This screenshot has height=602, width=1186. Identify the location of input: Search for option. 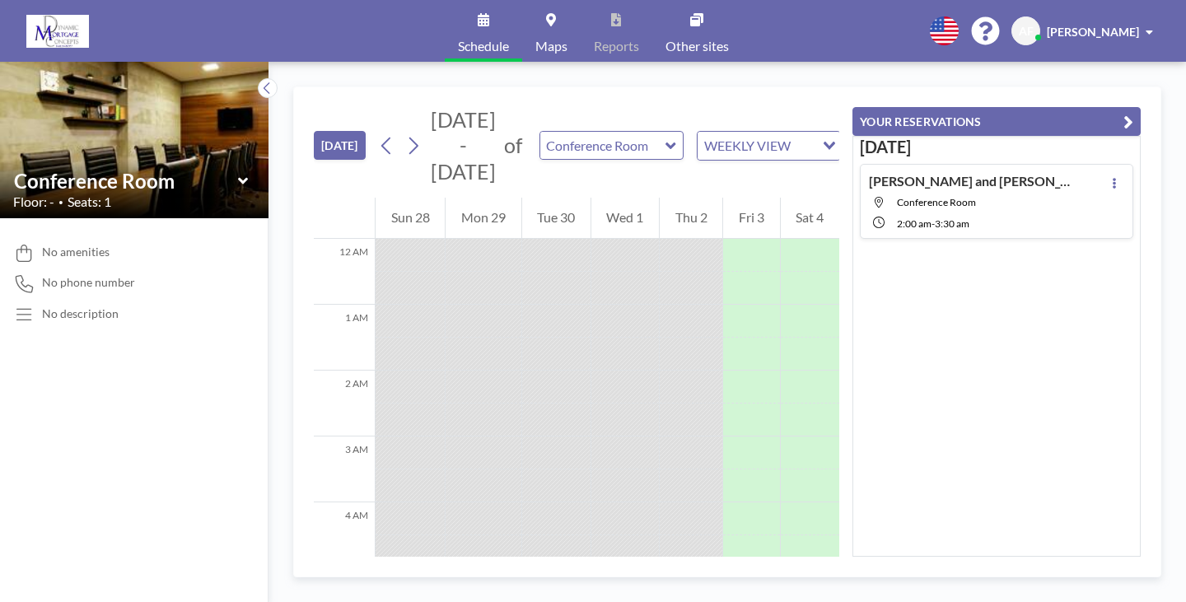
(804, 146).